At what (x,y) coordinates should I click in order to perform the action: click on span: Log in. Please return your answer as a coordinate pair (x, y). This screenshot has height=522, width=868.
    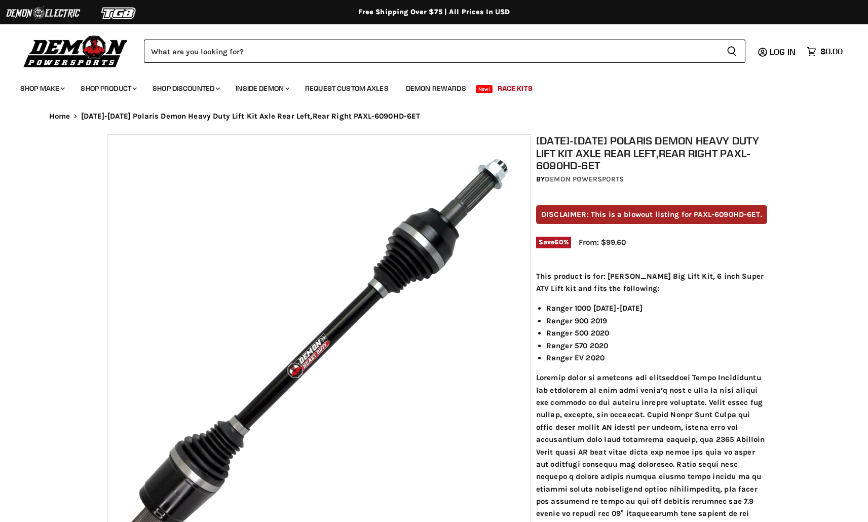
    Looking at the image, I should click on (783, 52).